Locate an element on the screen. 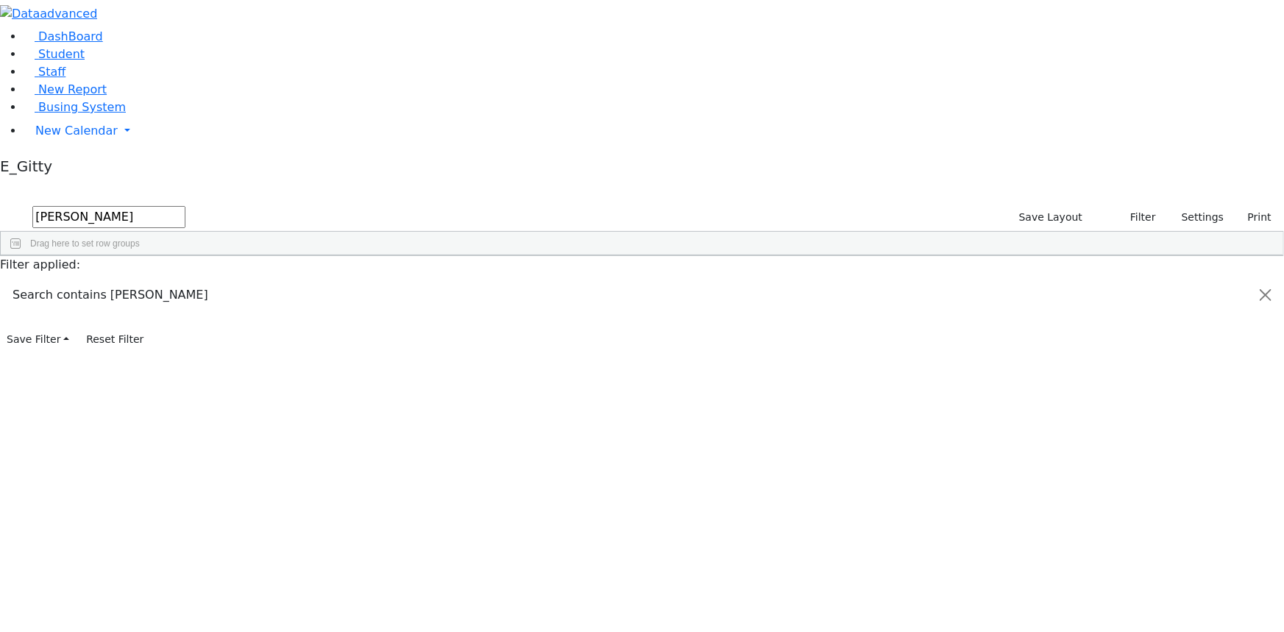  button: Settings is located at coordinates (1197, 217).